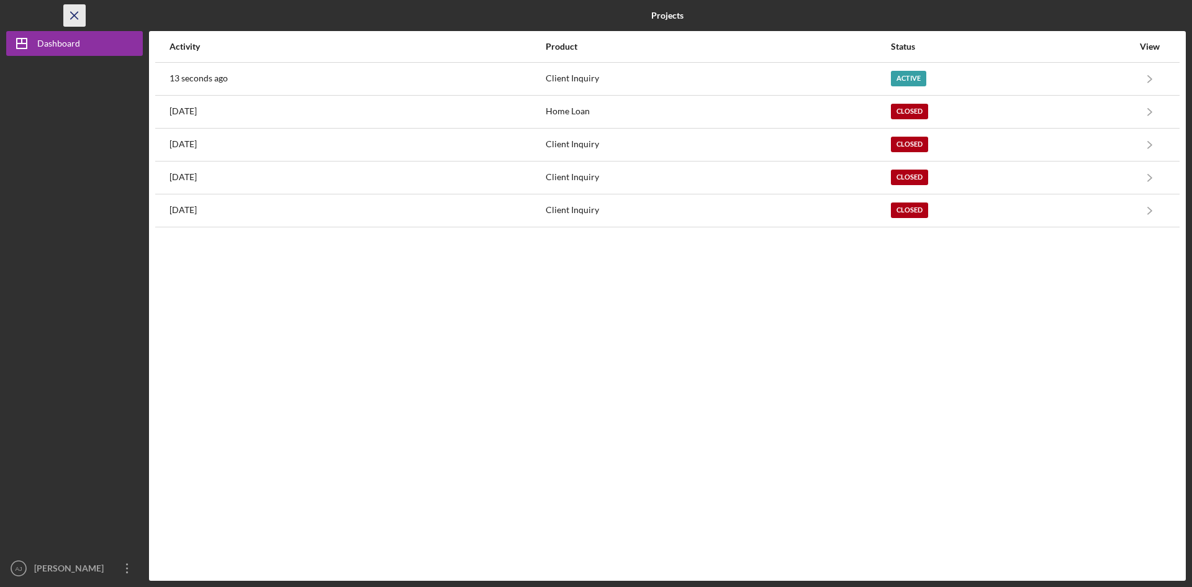  Describe the element at coordinates (183, 111) in the screenshot. I see `time: 2024-11-25 16:14` at that location.